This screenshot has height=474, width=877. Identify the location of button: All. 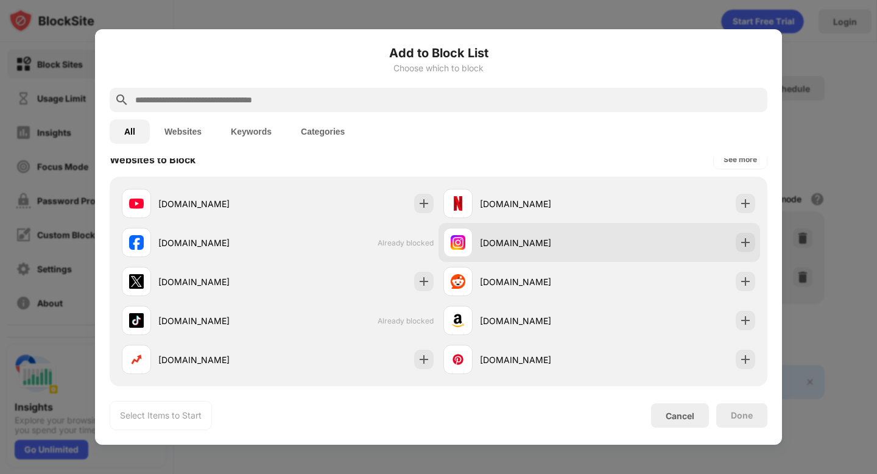
(130, 132).